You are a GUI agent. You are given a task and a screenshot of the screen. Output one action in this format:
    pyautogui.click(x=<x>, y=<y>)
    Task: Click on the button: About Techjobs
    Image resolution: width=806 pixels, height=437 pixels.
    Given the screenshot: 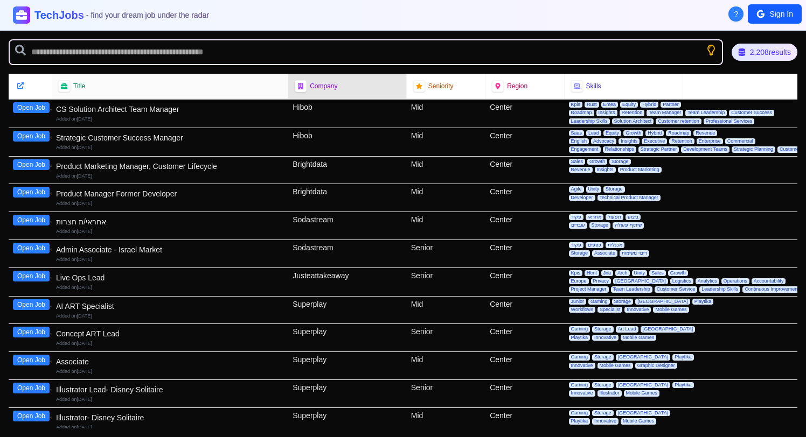 What is the action you would take?
    pyautogui.click(x=736, y=14)
    